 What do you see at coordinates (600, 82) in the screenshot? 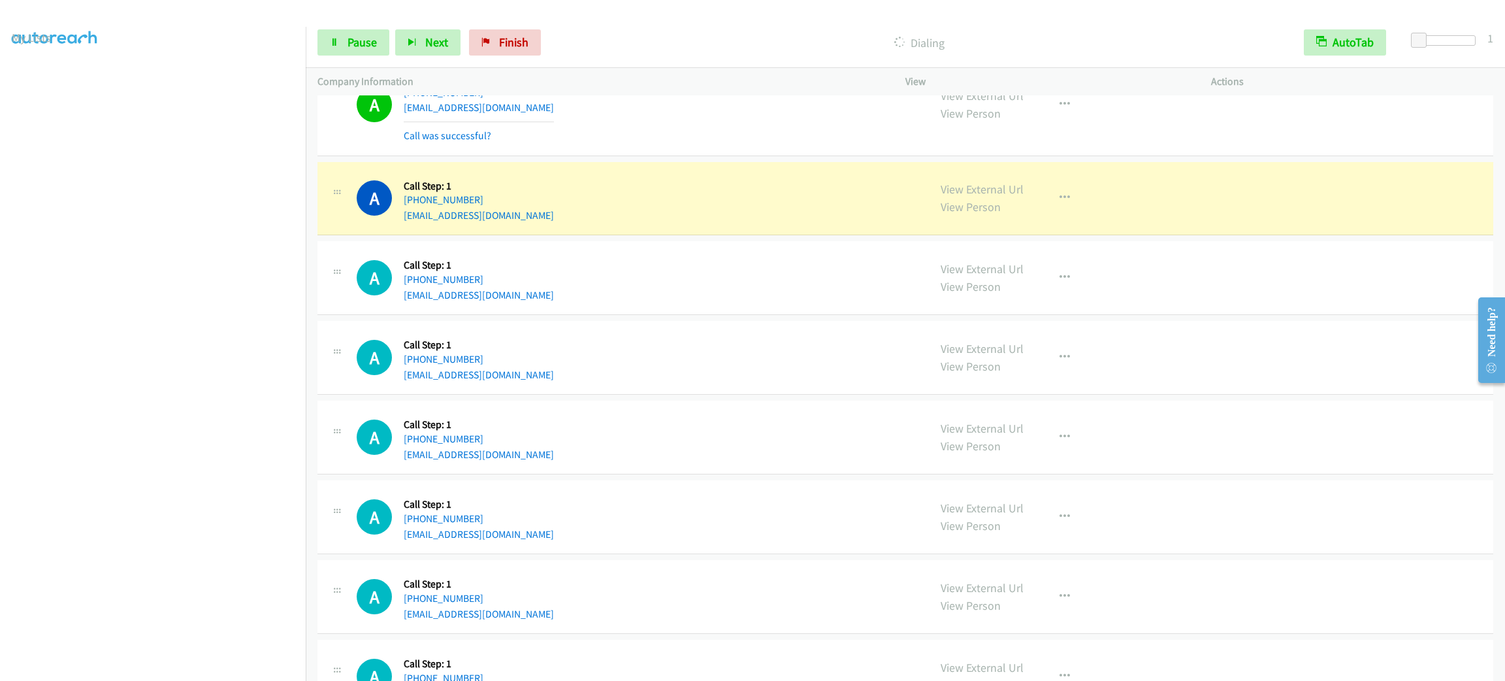
I see `p: Company Information` at bounding box center [600, 82].